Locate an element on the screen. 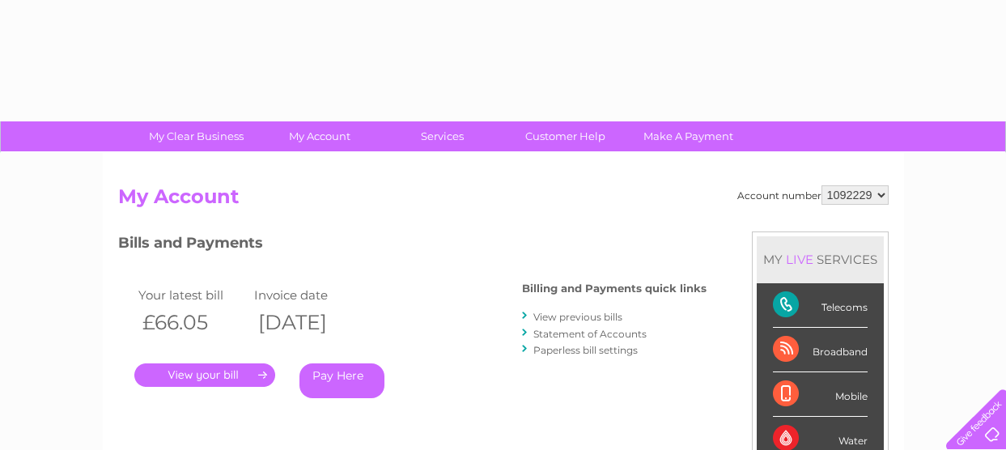  h2: My Account is located at coordinates (503, 201).